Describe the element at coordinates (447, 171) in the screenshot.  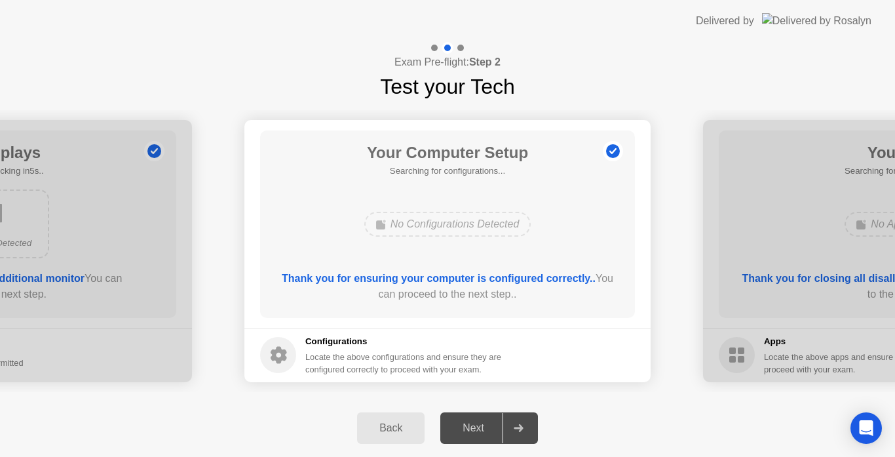
I see `h5: Searching for configurations...` at that location.